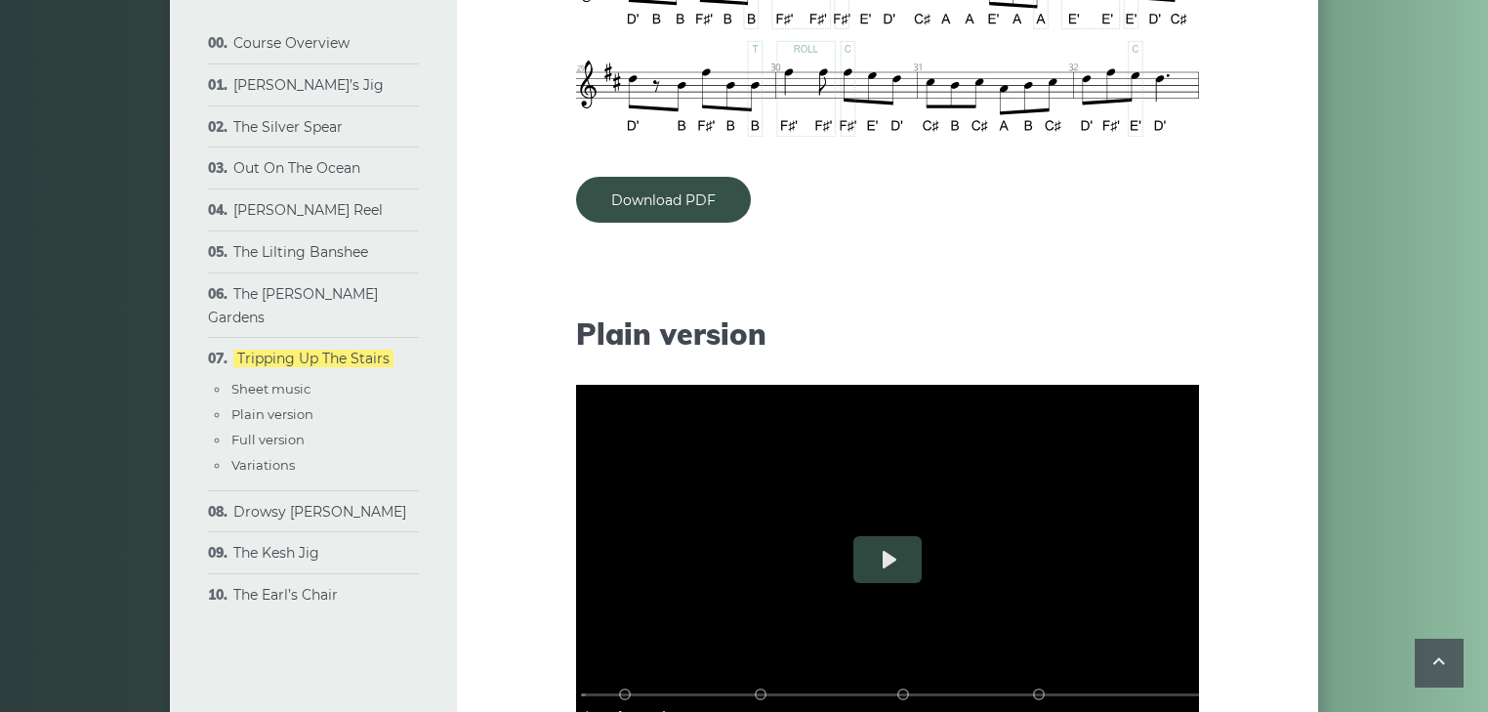  What do you see at coordinates (271, 389) in the screenshot?
I see `a: Sheet music` at bounding box center [271, 389].